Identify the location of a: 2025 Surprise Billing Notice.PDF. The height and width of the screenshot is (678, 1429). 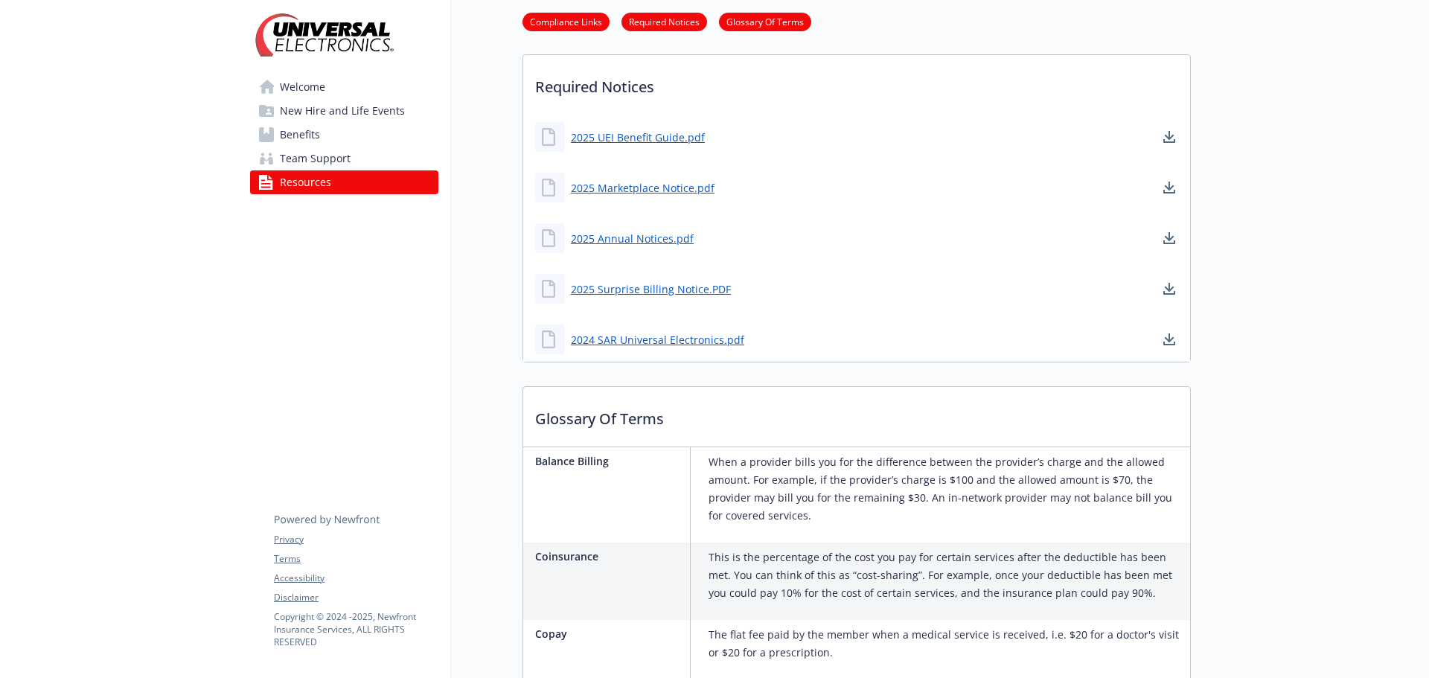
(650, 289).